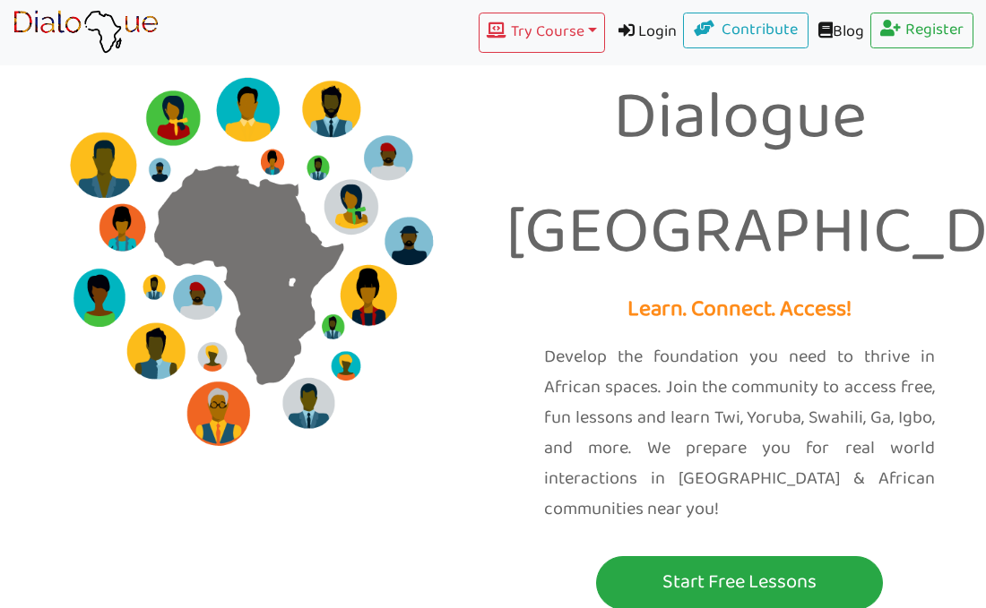  I want to click on a: Login, so click(644, 32).